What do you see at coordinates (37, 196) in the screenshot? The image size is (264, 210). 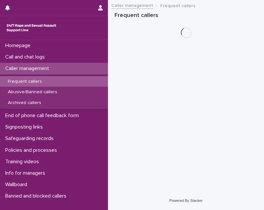 I see `p: Banned and blocked callers` at bounding box center [37, 196].